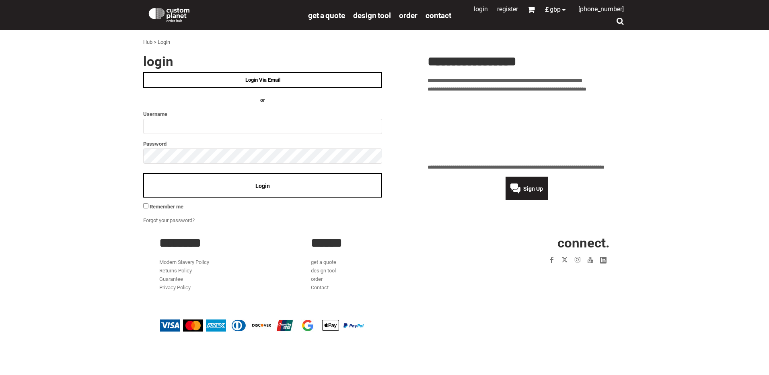  What do you see at coordinates (171, 279) in the screenshot?
I see `a: Guarantee` at bounding box center [171, 279].